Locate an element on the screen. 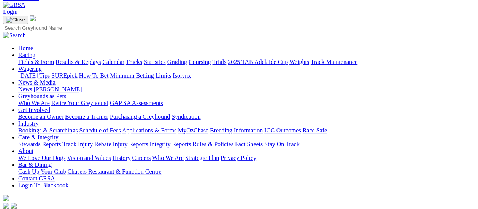 This screenshot has width=478, height=209. a: News is located at coordinates (25, 89).